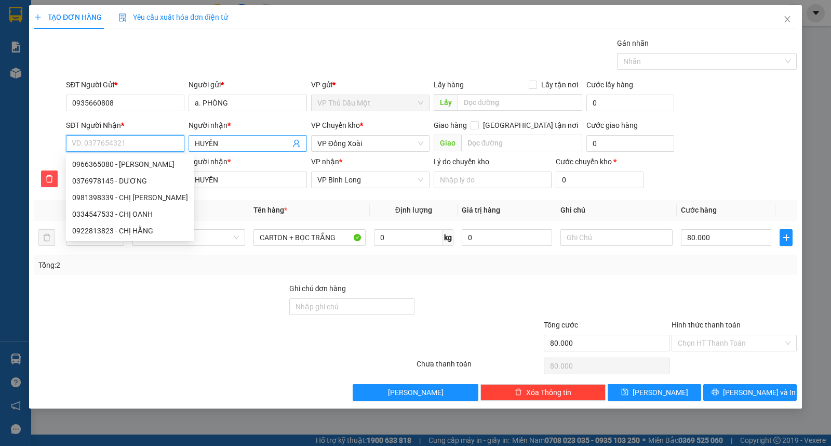  I want to click on span: Nhận:, so click(94, 15).